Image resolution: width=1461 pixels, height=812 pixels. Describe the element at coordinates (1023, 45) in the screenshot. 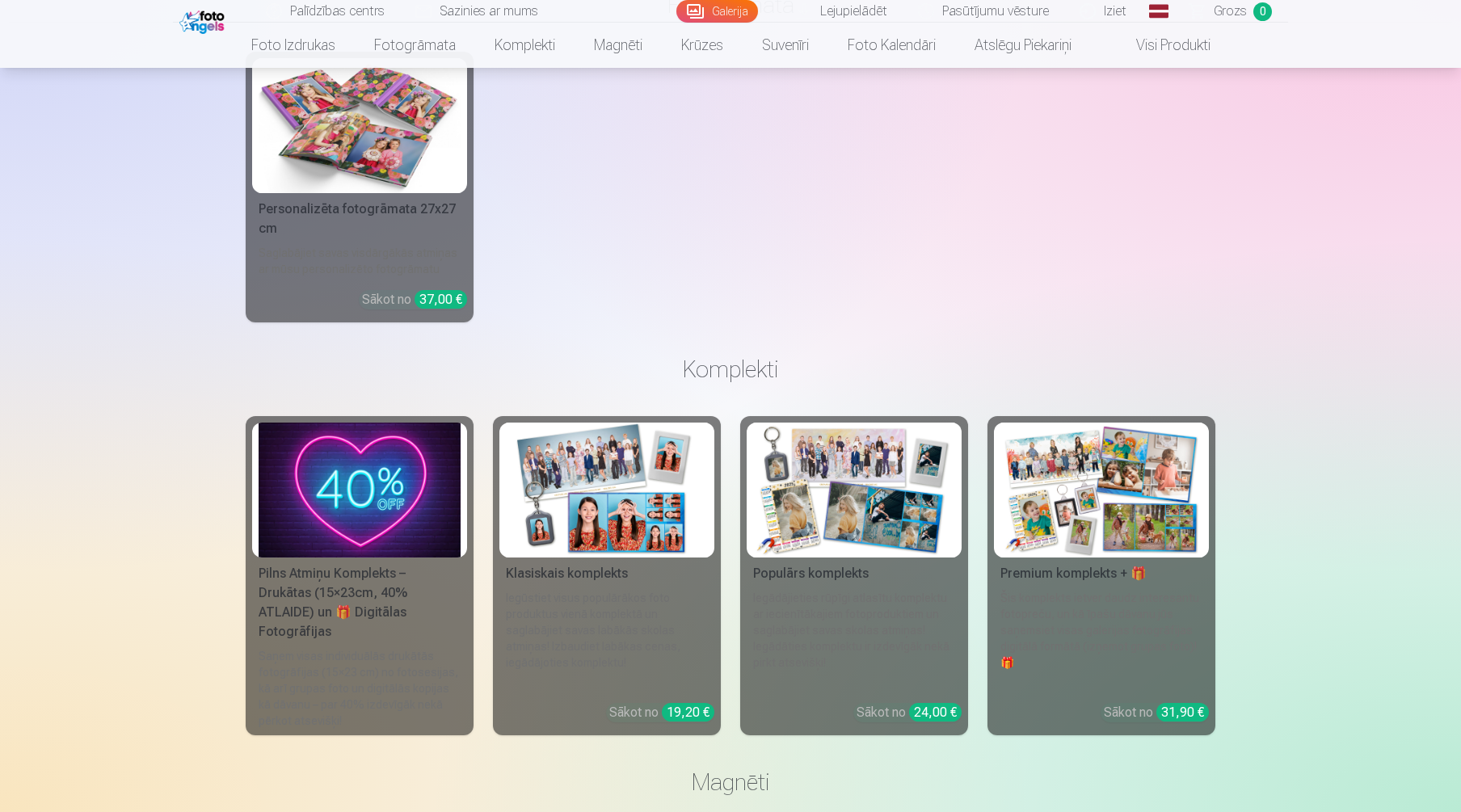

I see `a: Atslēgu piekariņi` at that location.